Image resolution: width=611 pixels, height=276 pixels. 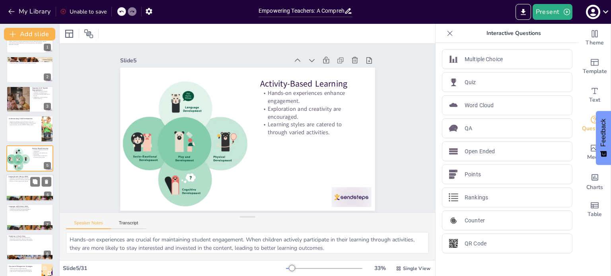 What do you see at coordinates (47, 182) in the screenshot?
I see `button: Delete Slide` at bounding box center [47, 182].